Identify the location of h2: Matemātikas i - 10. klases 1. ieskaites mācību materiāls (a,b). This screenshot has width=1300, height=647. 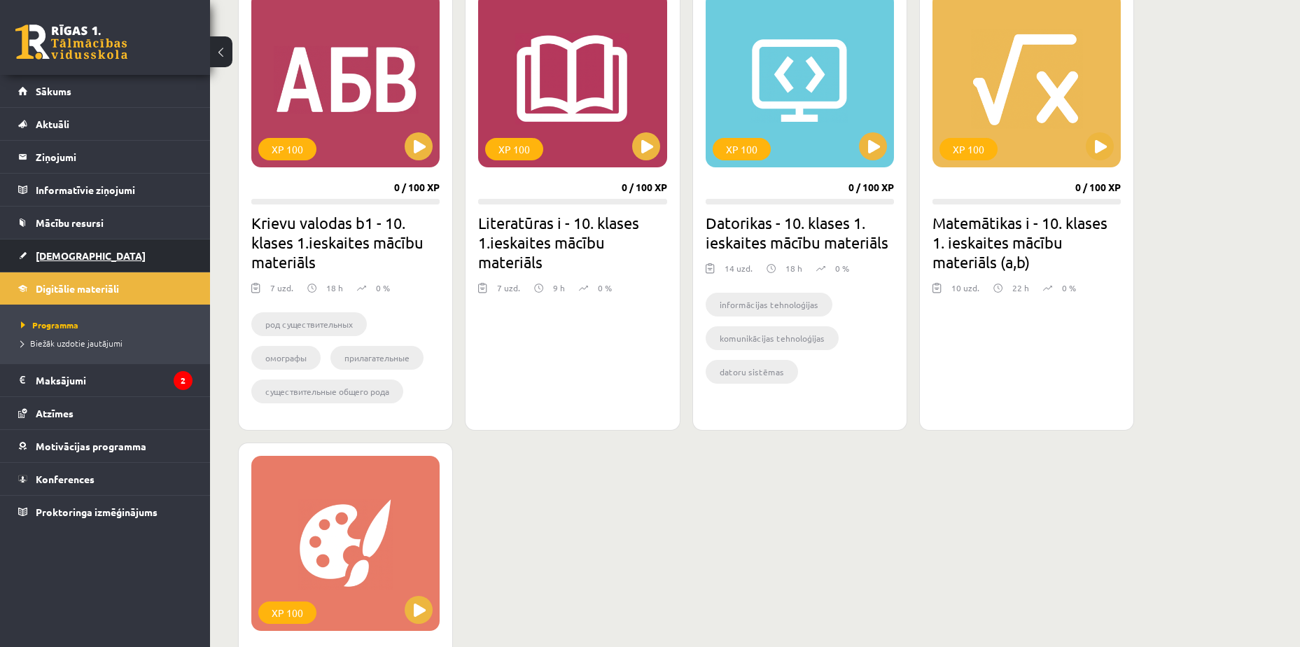
(1026, 242).